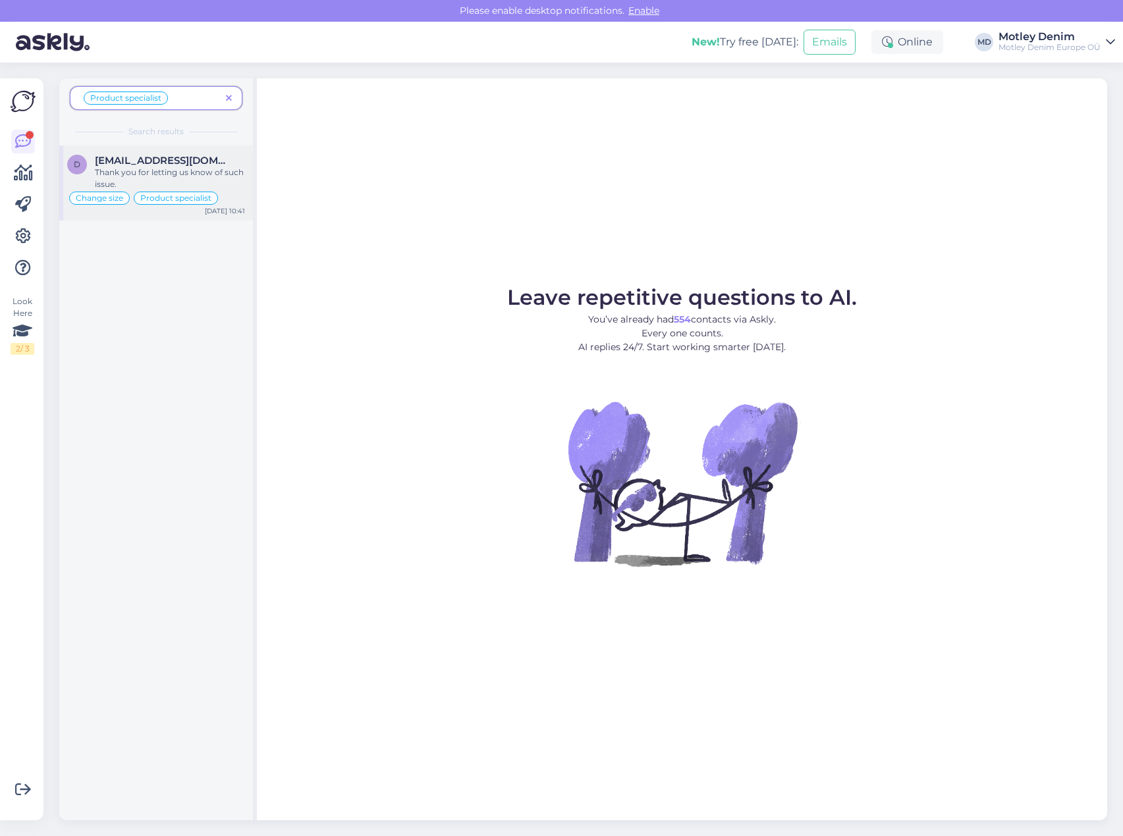 Image resolution: width=1123 pixels, height=836 pixels. Describe the element at coordinates (907, 42) in the screenshot. I see `div: Online` at that location.